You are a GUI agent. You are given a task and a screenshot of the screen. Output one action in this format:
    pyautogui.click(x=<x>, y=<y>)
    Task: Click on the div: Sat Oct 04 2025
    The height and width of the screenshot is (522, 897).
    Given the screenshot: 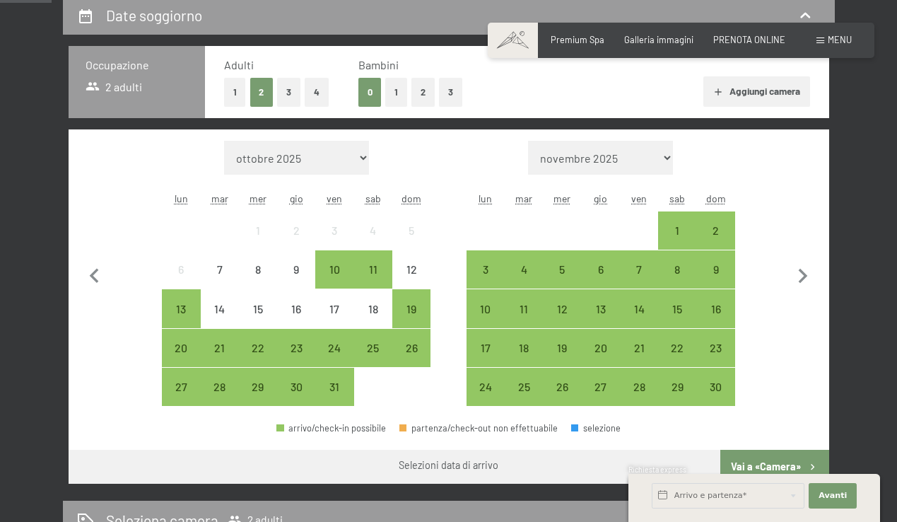 What is the action you would take?
    pyautogui.click(x=373, y=230)
    